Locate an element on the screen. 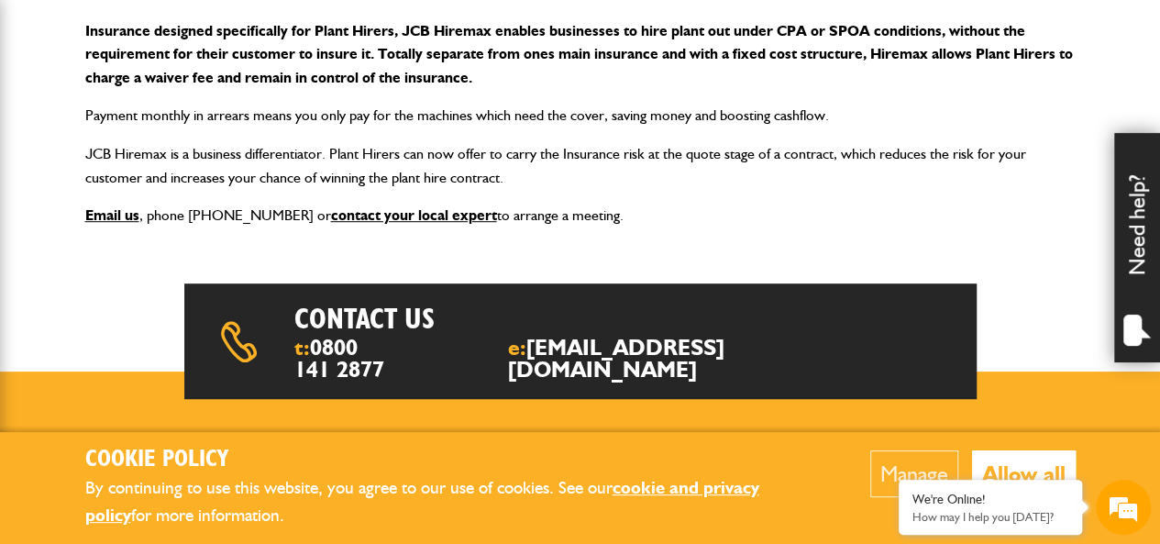 This screenshot has width=1160, height=544. div: Minimize live chat window is located at coordinates (323, 31).